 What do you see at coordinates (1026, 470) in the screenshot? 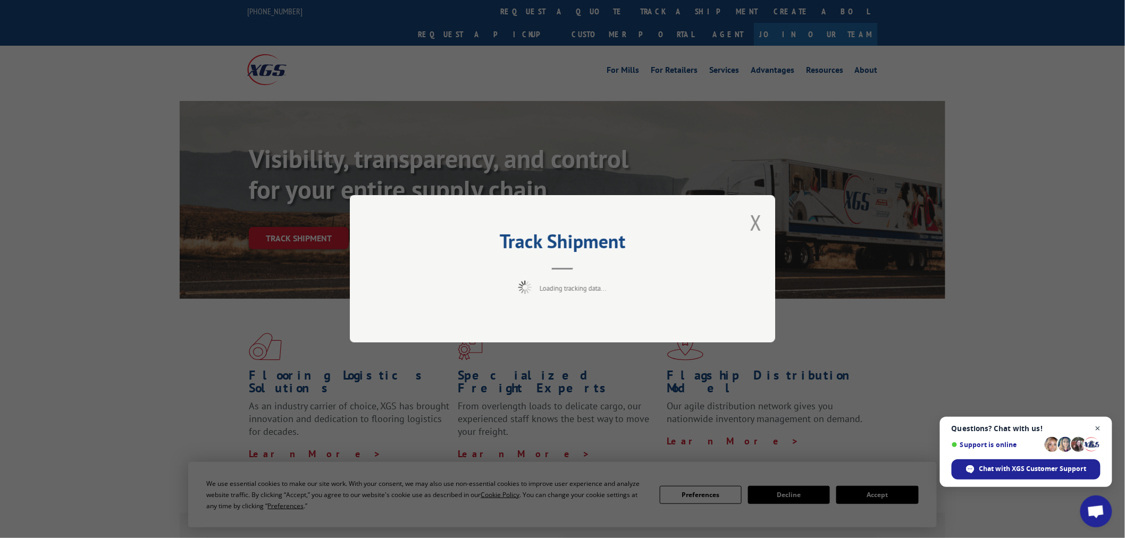
I see `div: Chat with XGS Customer Support` at bounding box center [1026, 470].